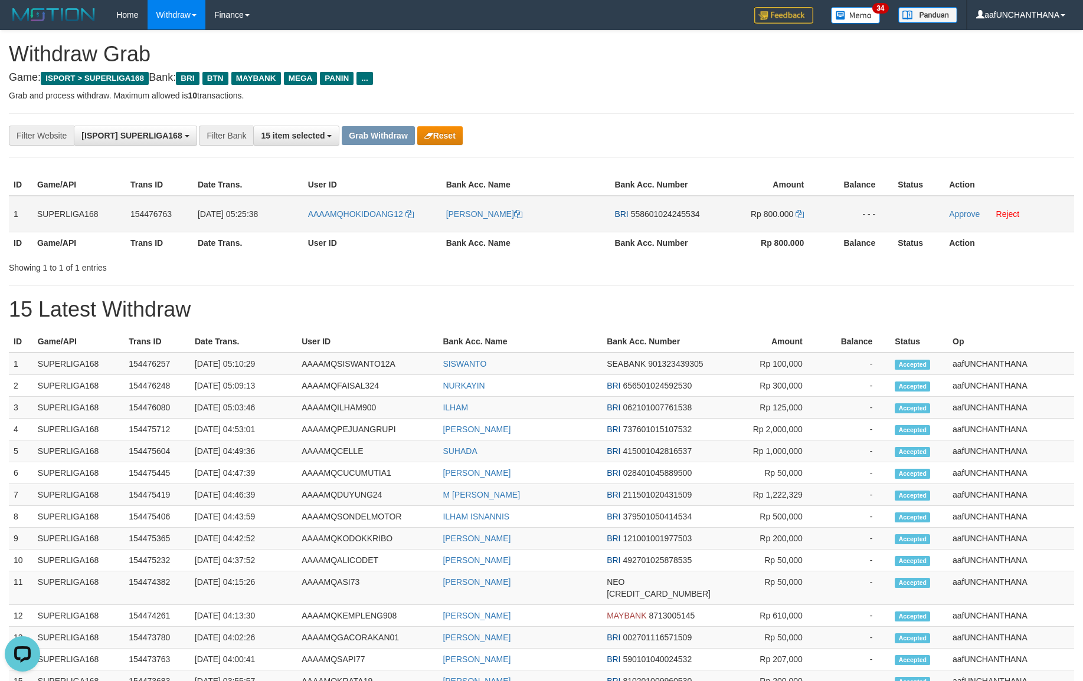  Describe the element at coordinates (463, 386) in the screenshot. I see `a: NURKAYIN` at that location.